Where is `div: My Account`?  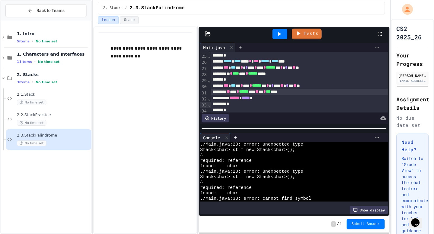 div: My Account is located at coordinates (405, 9).